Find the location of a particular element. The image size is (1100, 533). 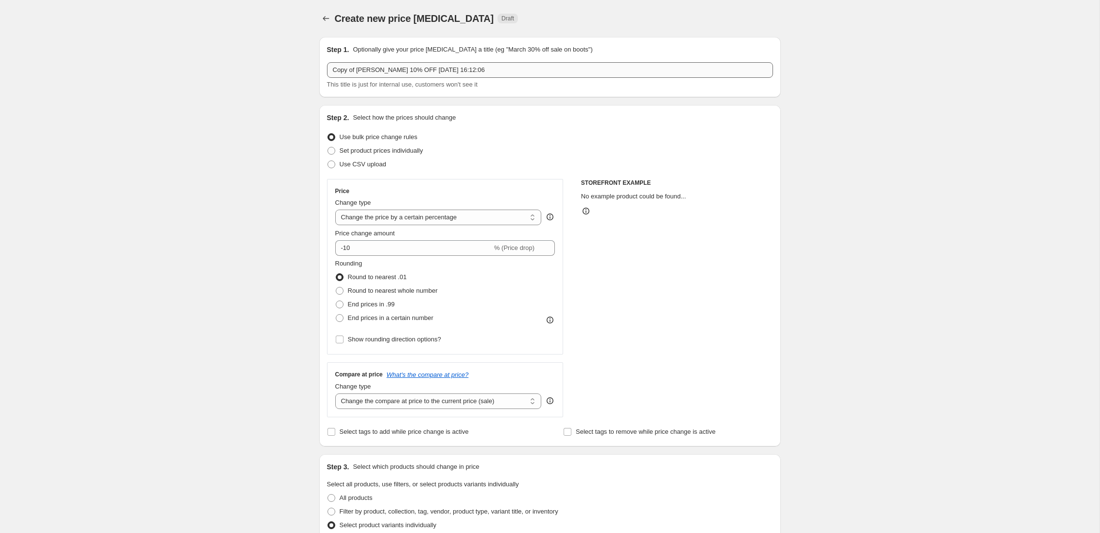

span: Rounding is located at coordinates (349, 263).